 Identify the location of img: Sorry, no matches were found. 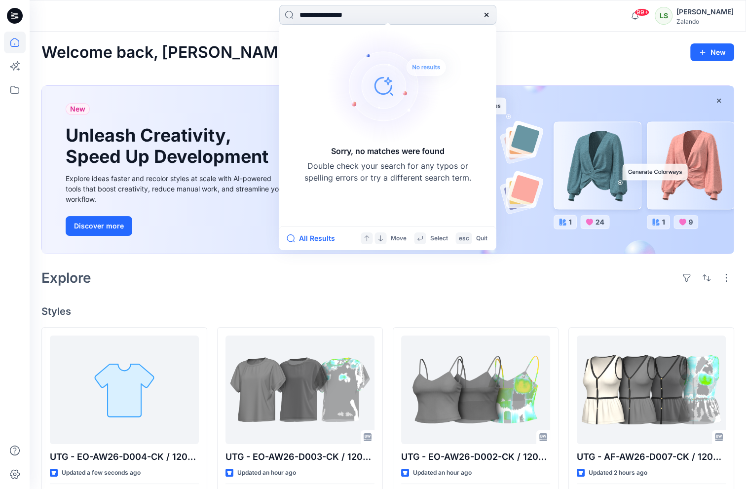
(395, 86).